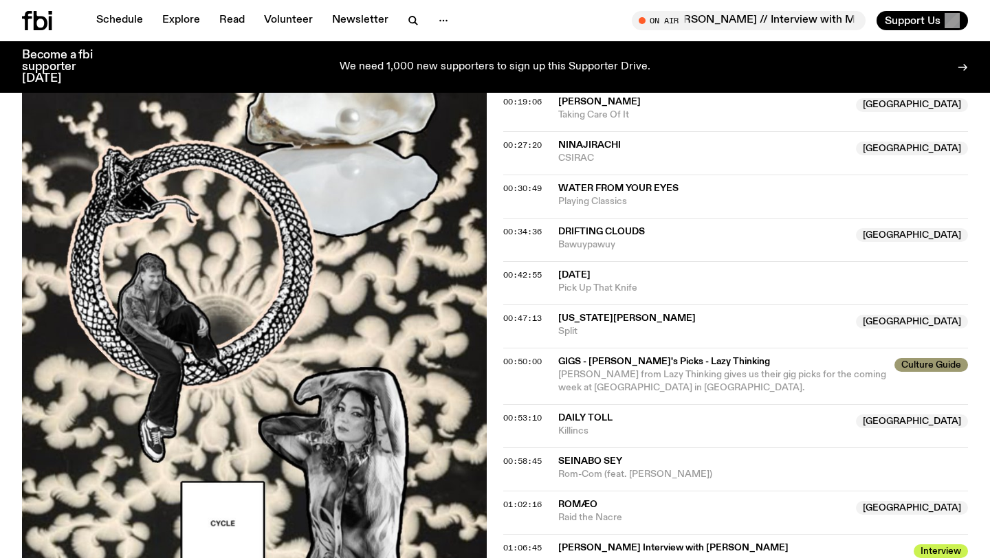 The width and height of the screenshot is (990, 558). Describe the element at coordinates (618, 188) in the screenshot. I see `span: Water From Your Eyes` at that location.